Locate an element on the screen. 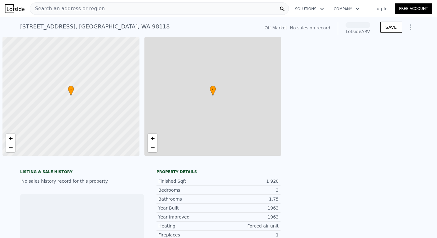 Image resolution: width=437 pixels, height=238 pixels. div: Fireplaces is located at coordinates (188, 235).